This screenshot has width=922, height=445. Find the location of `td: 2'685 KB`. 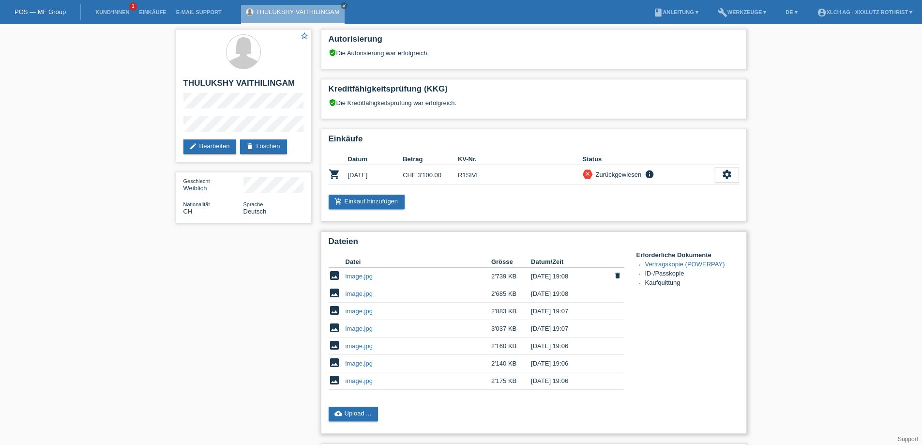

td: 2'685 KB is located at coordinates (511, 294).